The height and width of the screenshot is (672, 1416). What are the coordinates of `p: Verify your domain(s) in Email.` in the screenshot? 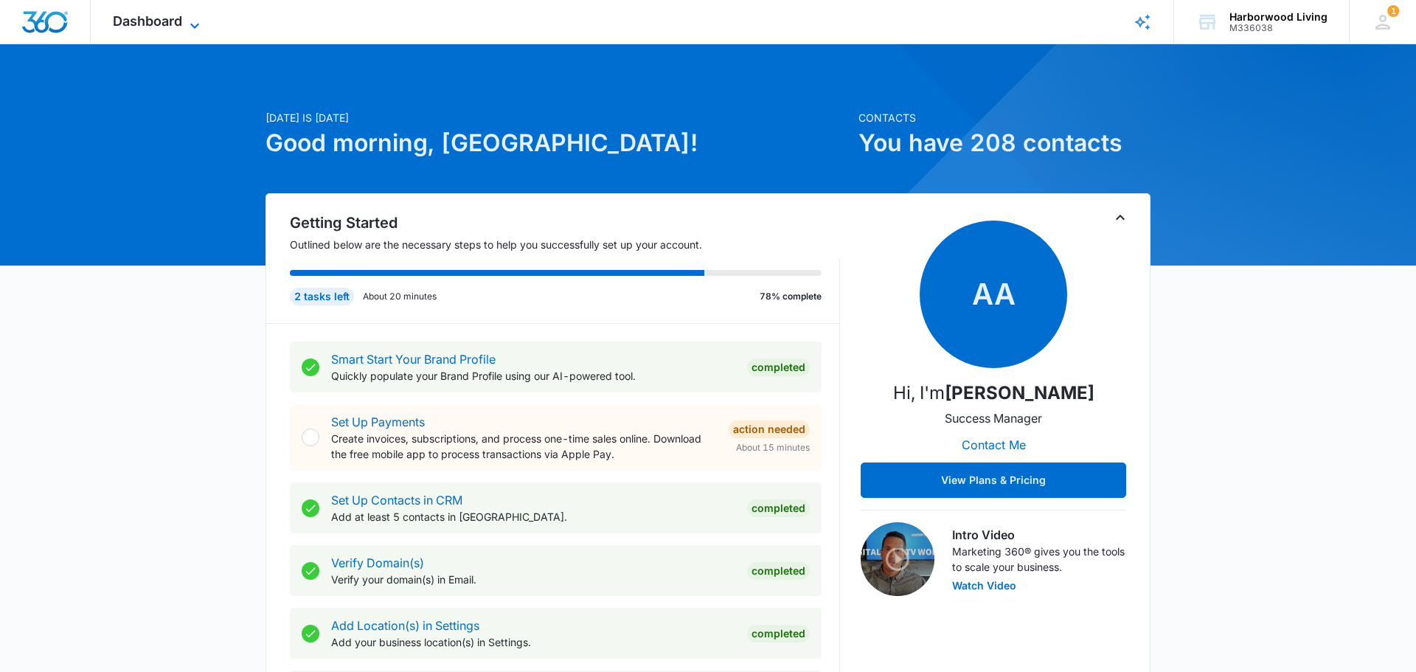 It's located at (533, 579).